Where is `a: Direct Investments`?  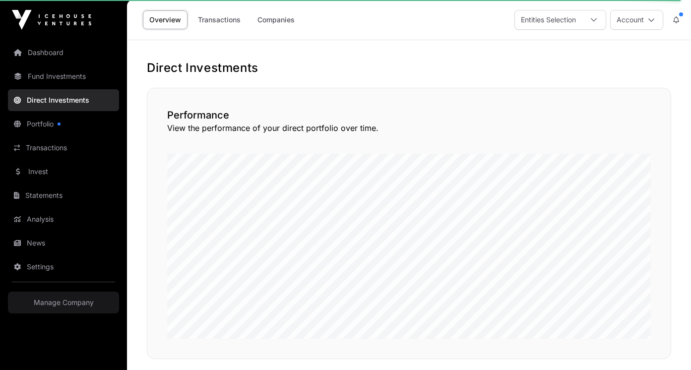
a: Direct Investments is located at coordinates (63, 100).